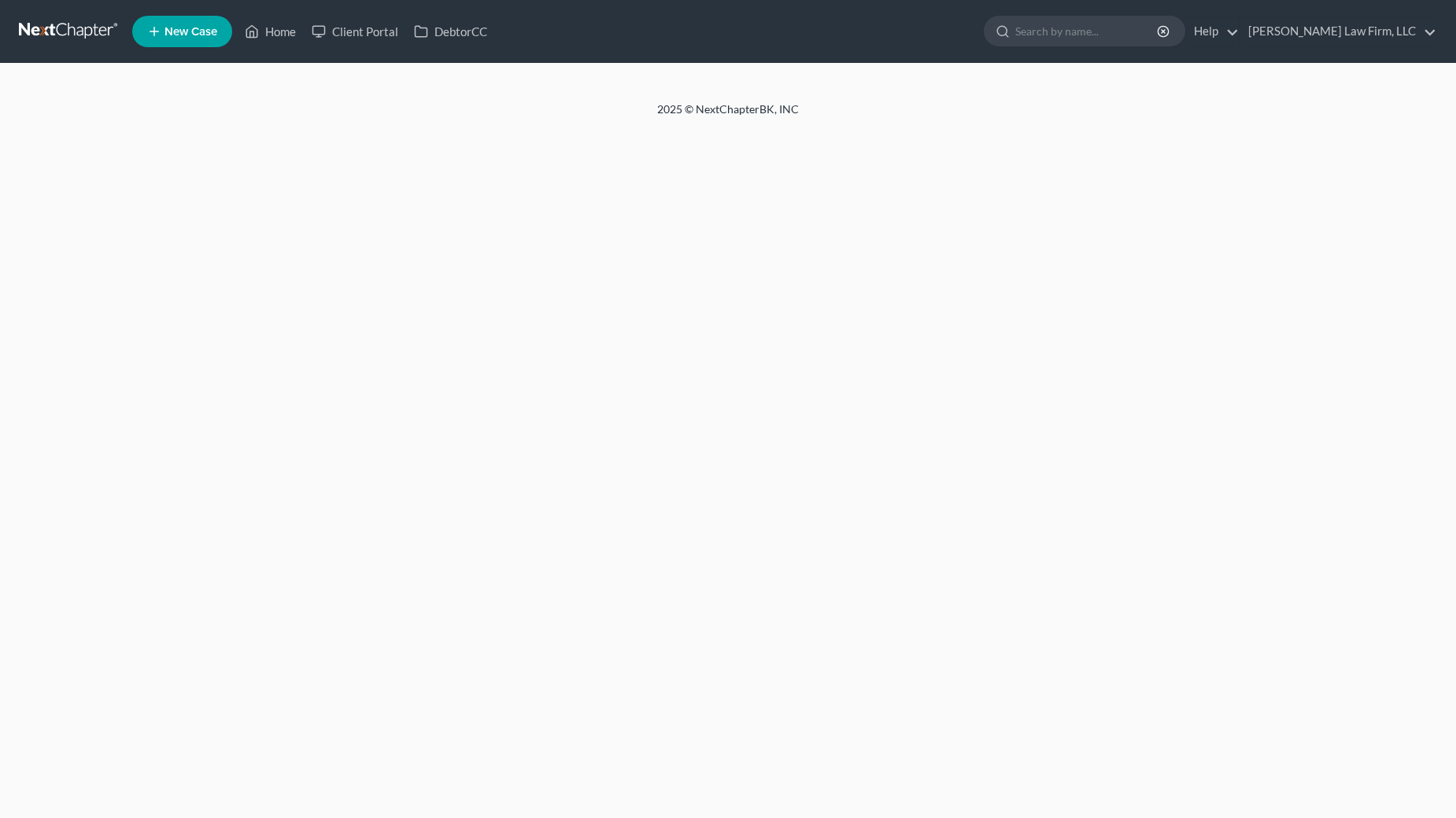 Image resolution: width=1456 pixels, height=818 pixels. What do you see at coordinates (450, 32) in the screenshot?
I see `a: DebtorCC` at bounding box center [450, 32].